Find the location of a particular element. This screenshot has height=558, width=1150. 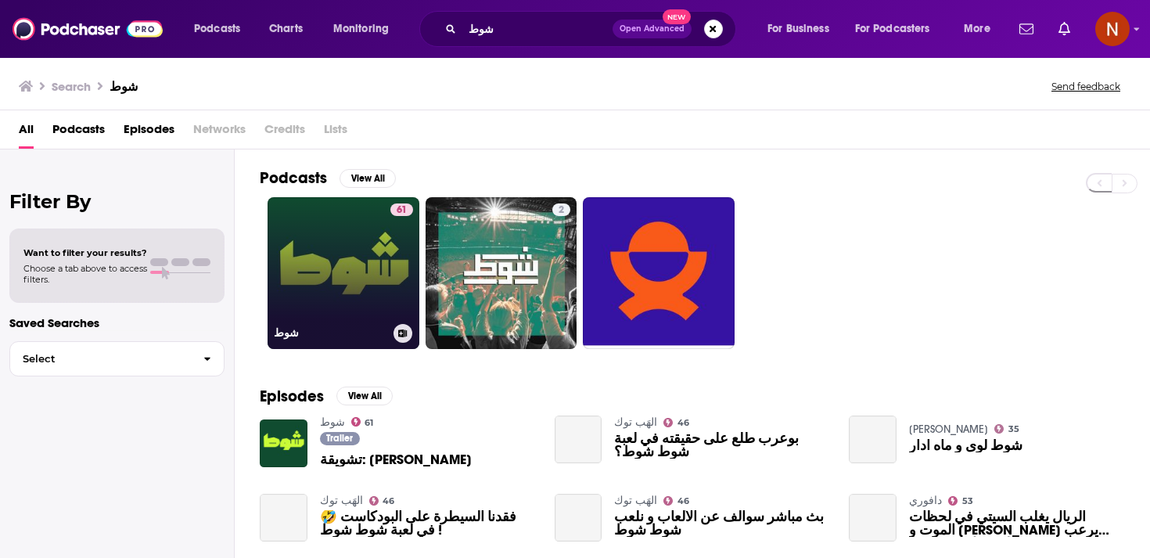

span: 35 is located at coordinates (1014, 429).